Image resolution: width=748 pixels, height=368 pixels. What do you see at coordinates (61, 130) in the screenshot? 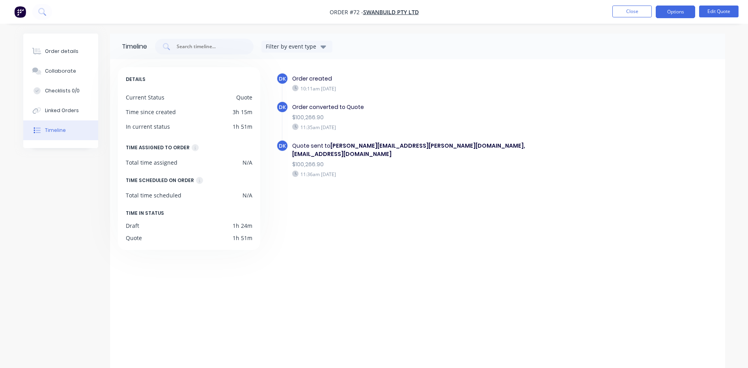
I see `button: Timeline` at bounding box center [61, 130].